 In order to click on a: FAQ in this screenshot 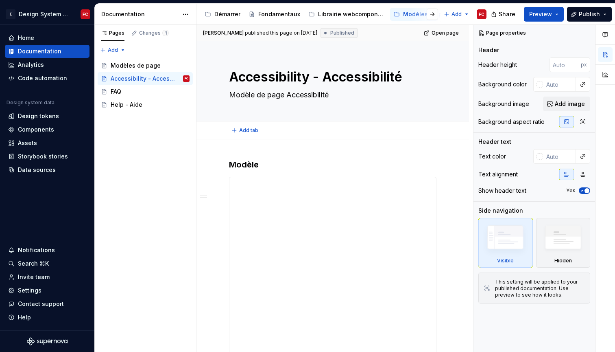, I will do `click(145, 92)`.